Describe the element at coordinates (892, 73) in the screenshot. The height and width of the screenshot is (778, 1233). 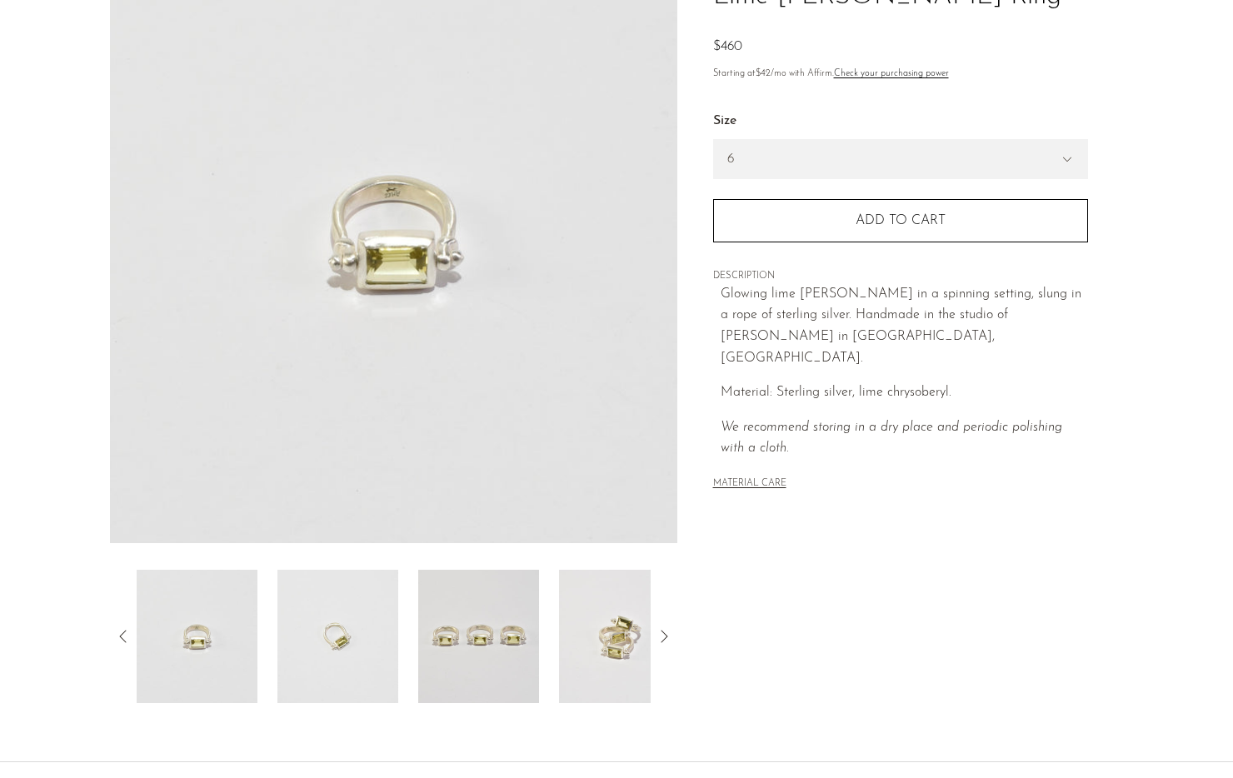
I see `a: Check your purchasing power - Learn more about Affirm Financing (opens in modal)` at that location.